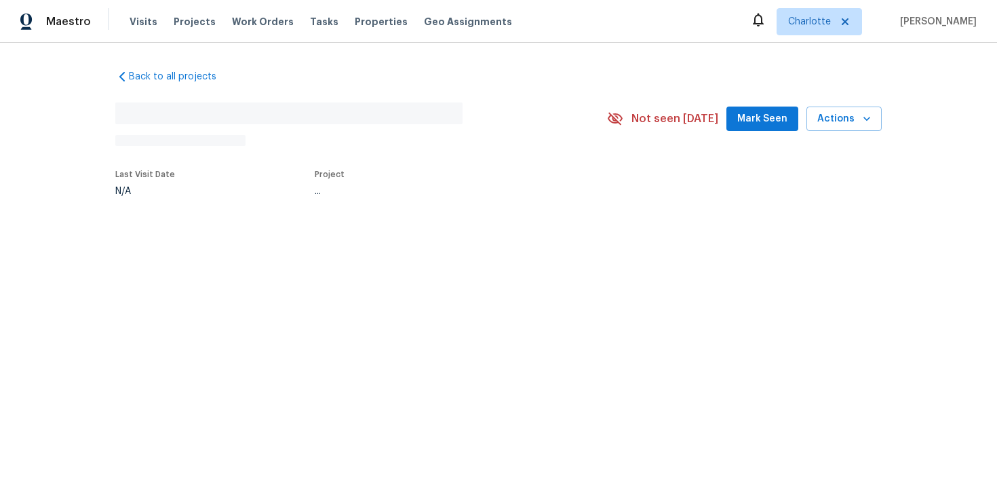 This screenshot has height=488, width=997. Describe the element at coordinates (844, 119) in the screenshot. I see `button: Actions` at that location.